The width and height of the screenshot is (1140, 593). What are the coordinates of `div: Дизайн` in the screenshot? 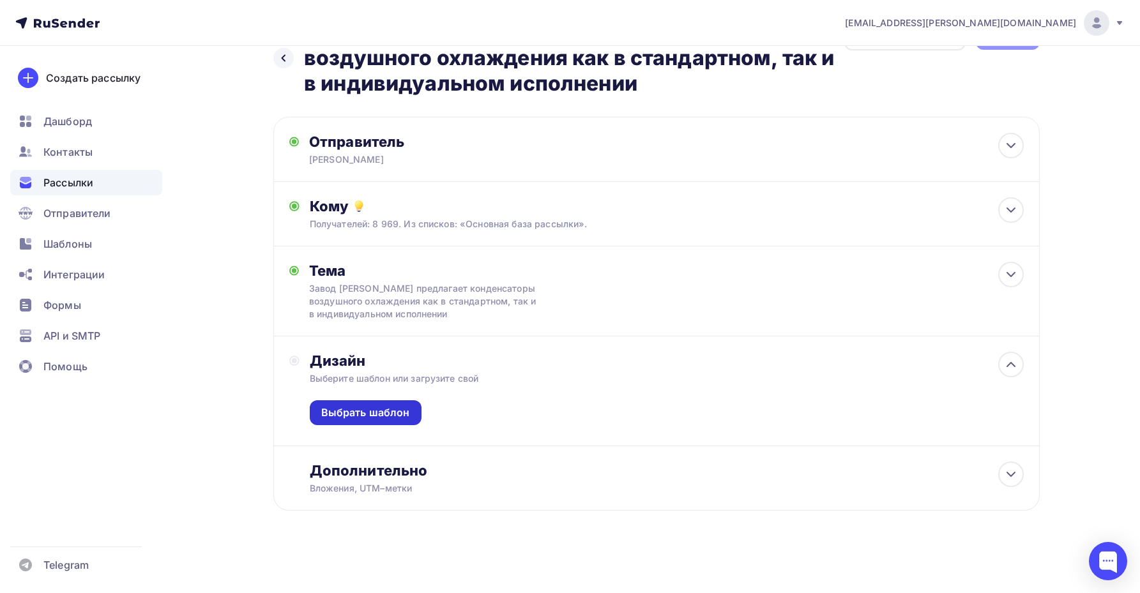 It's located at (667, 361).